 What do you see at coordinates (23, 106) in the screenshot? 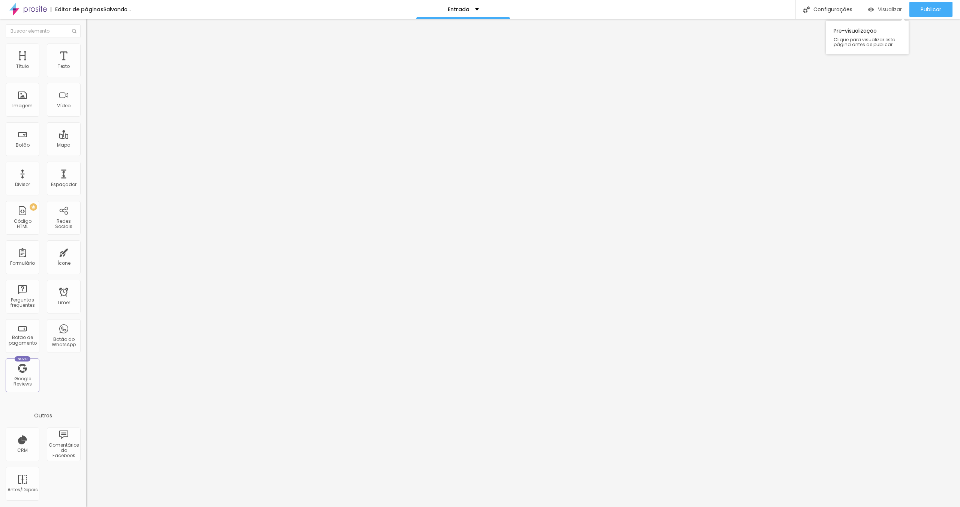
I see `div: Imagem` at bounding box center [23, 106].